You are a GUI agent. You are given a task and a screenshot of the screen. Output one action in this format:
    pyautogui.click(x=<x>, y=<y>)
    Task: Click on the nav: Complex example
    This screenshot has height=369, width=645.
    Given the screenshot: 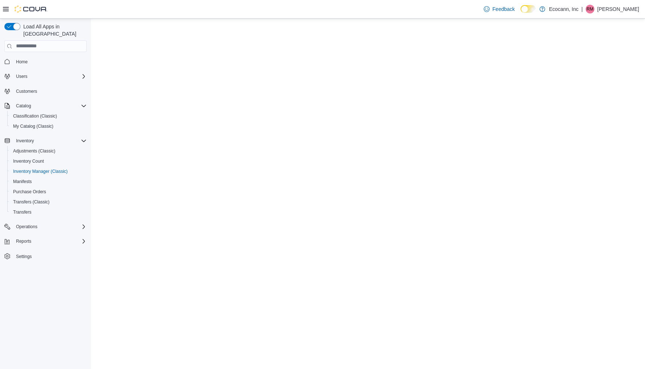 What is the action you would take?
    pyautogui.click(x=45, y=167)
    